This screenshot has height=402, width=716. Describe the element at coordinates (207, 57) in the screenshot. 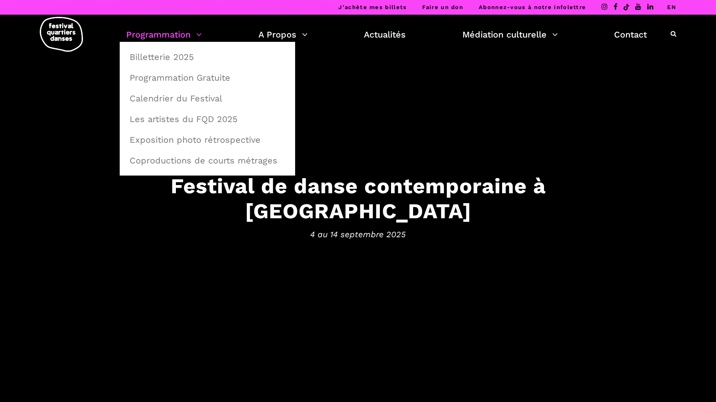

I see `a: Billetterie 2025` at that location.